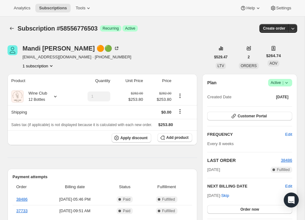 The image size is (305, 220). What do you see at coordinates (39, 81) in the screenshot?
I see `th: Product` at bounding box center [39, 81].